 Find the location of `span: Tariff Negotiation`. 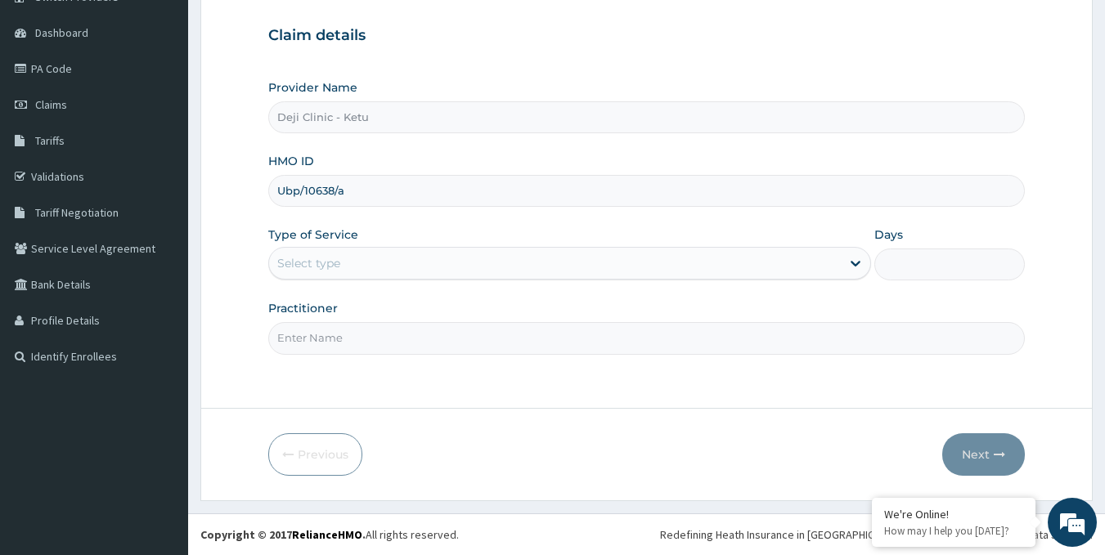

span: Tariff Negotiation is located at coordinates (77, 213).